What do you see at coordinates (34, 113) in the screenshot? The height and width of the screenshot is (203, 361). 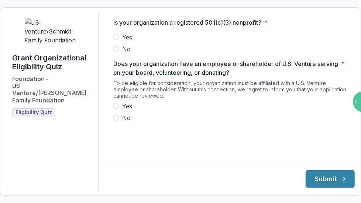 I see `span: Eligibility Quiz` at bounding box center [34, 113].